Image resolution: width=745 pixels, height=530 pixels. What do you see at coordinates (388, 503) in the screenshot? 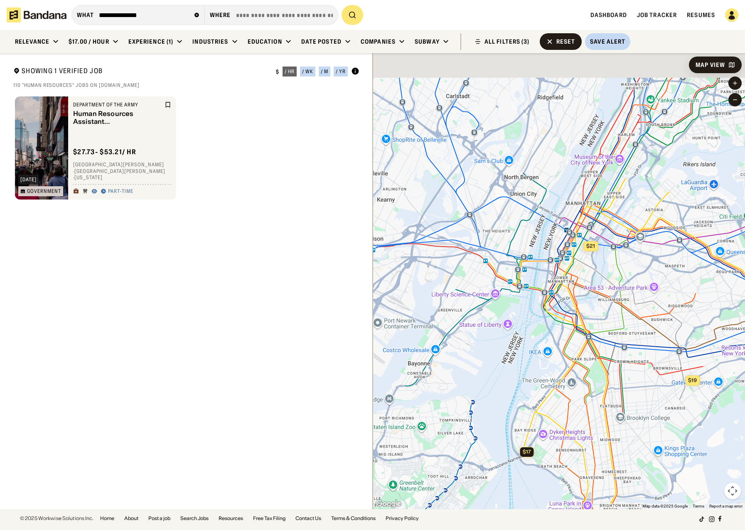
I see `a: Open this area in Google Maps (opens a new window)` at bounding box center [388, 503].